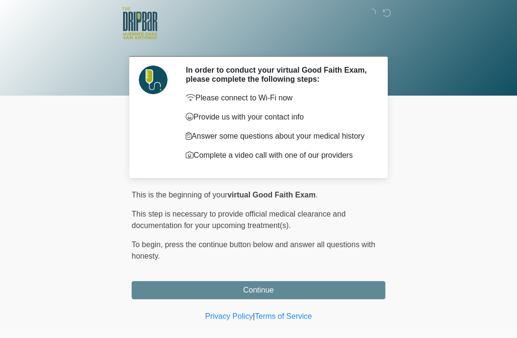 The width and height of the screenshot is (517, 338). What do you see at coordinates (278, 136) in the screenshot?
I see `p: Answer some questions about your medical history` at bounding box center [278, 136].